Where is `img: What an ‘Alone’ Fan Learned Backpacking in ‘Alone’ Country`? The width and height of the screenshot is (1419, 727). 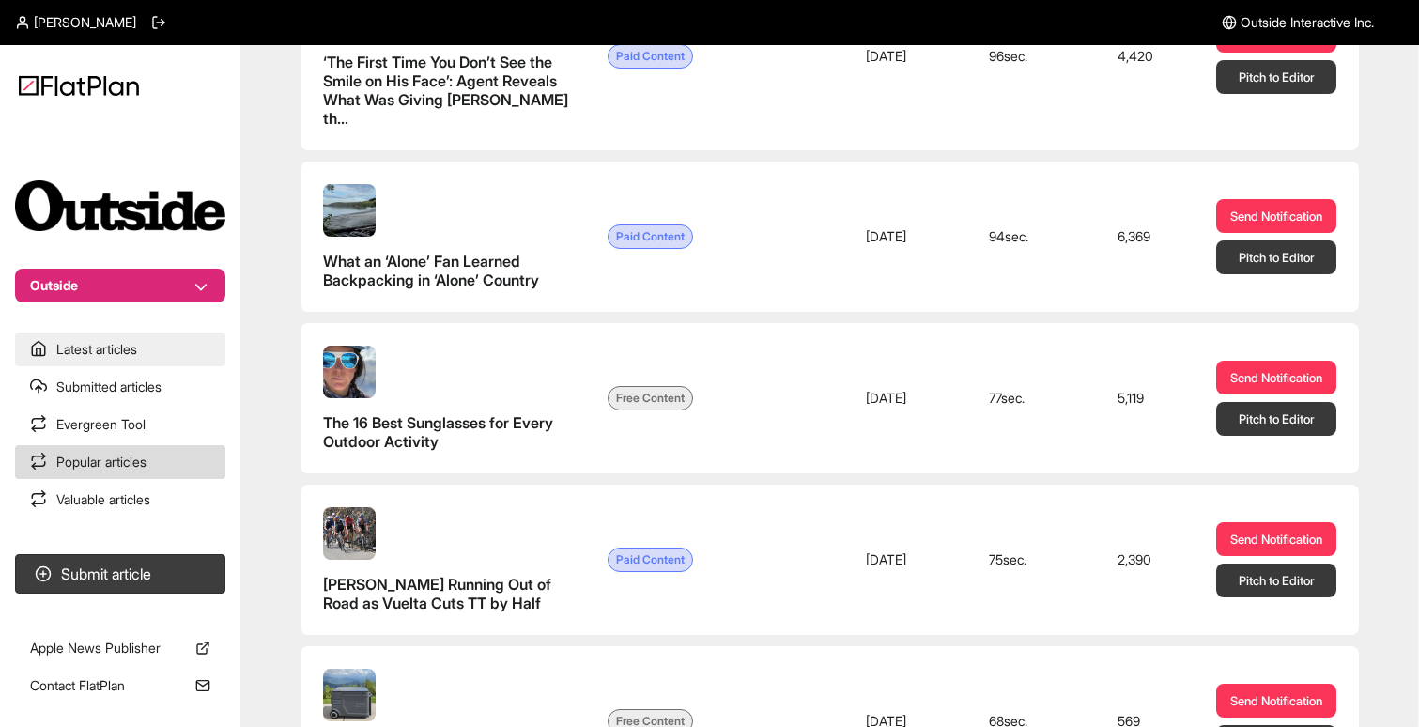
img: What an ‘Alone’ Fan Learned Backpacking in ‘Alone’ Country is located at coordinates (349, 210).